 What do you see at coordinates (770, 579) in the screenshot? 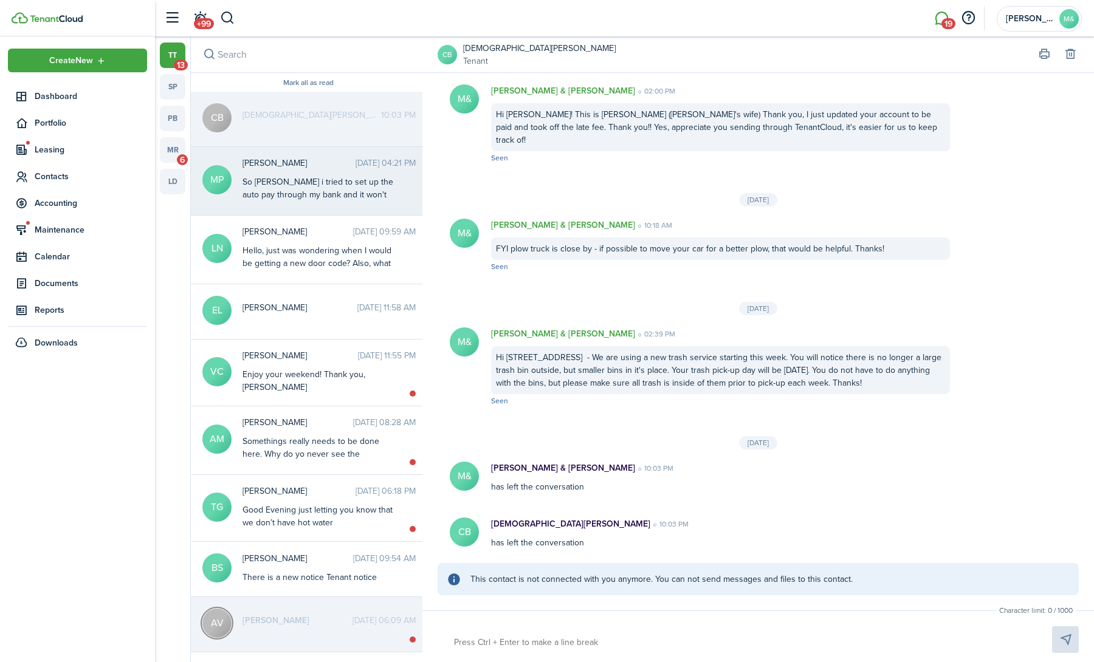
I see `explanation-description: This contact is not connected with you anymore. You can not send messages and files to this contact.` at bounding box center [770, 579].